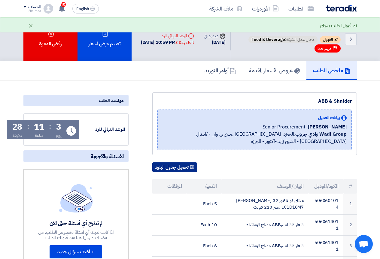  I want to click on div: دقيقة, so click(17, 135).